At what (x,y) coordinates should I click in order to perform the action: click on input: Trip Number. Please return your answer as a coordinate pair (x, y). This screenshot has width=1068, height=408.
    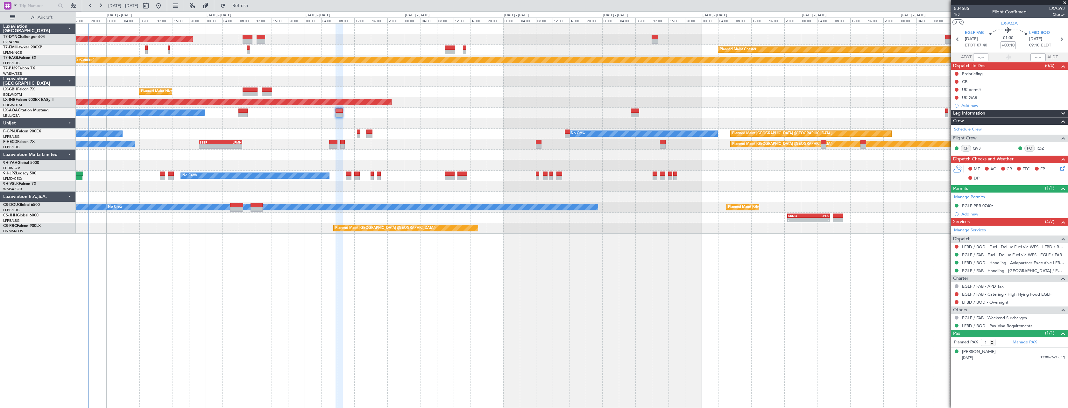
    Looking at the image, I should click on (38, 6).